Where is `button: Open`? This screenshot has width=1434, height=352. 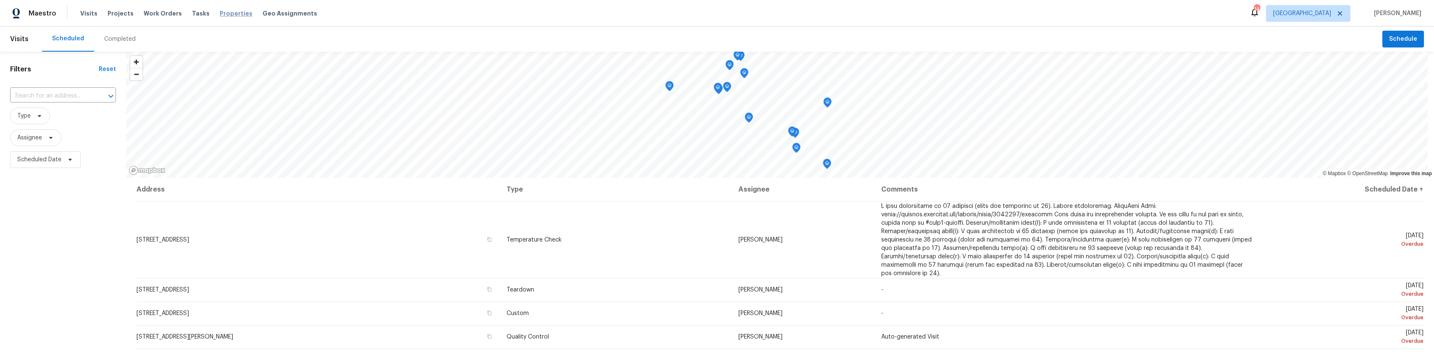
button: Open is located at coordinates (111, 96).